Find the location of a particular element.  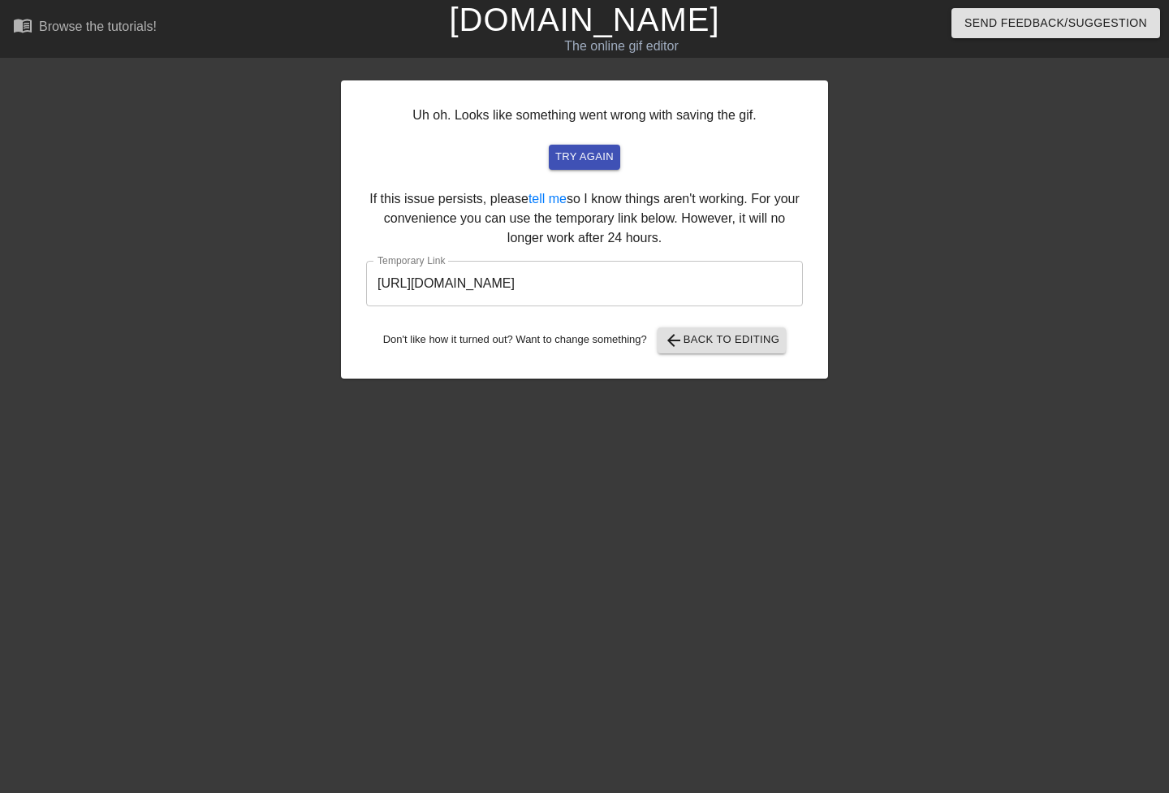

input: bare is located at coordinates (585, 283).